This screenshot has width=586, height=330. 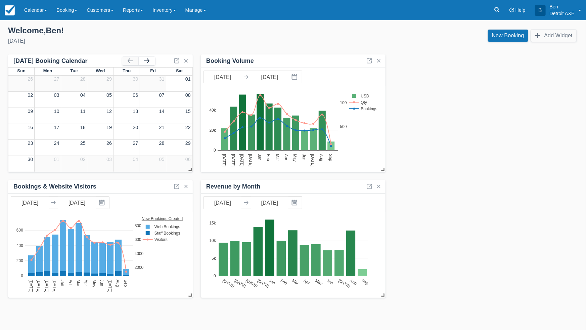 I want to click on div: Welcome , Ben !, so click(x=148, y=31).